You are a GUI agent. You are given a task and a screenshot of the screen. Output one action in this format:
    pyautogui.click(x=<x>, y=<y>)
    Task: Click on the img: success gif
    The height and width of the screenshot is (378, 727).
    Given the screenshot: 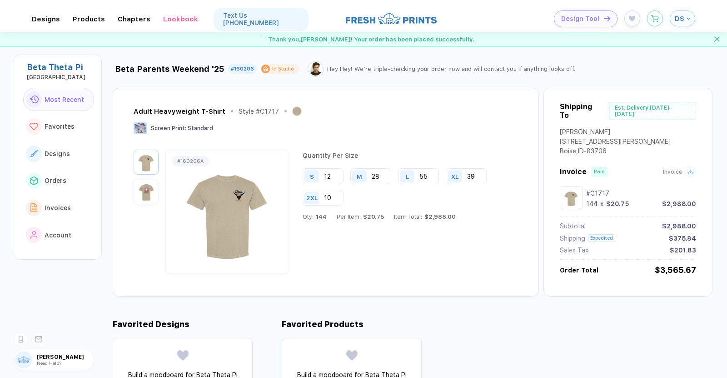 What is the action you would take?
    pyautogui.click(x=260, y=39)
    